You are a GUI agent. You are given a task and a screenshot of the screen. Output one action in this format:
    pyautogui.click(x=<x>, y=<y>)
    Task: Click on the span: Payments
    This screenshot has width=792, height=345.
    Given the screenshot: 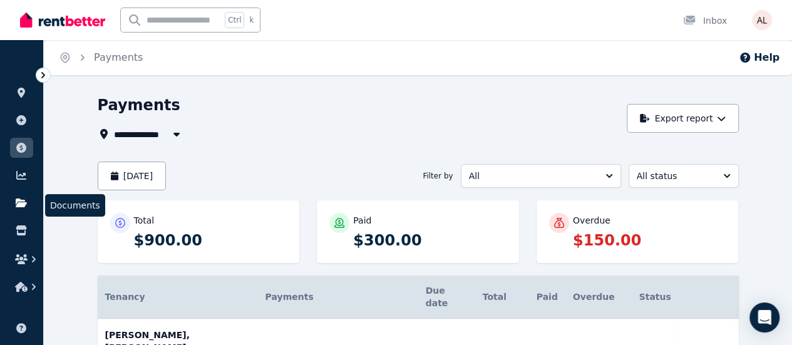 What is the action you would take?
    pyautogui.click(x=289, y=297)
    